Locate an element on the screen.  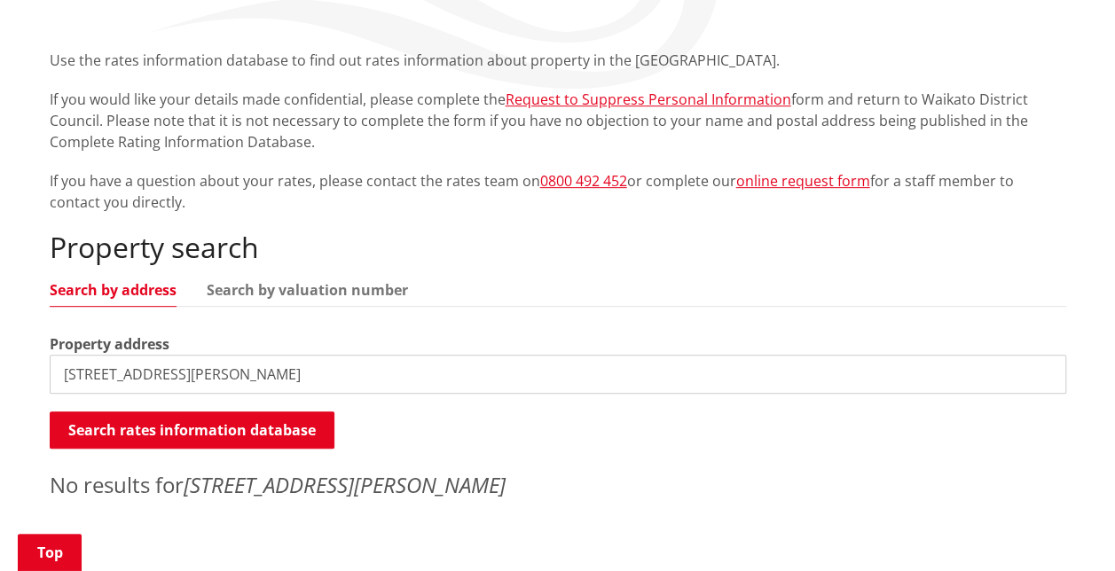
a: online request form is located at coordinates (803, 181).